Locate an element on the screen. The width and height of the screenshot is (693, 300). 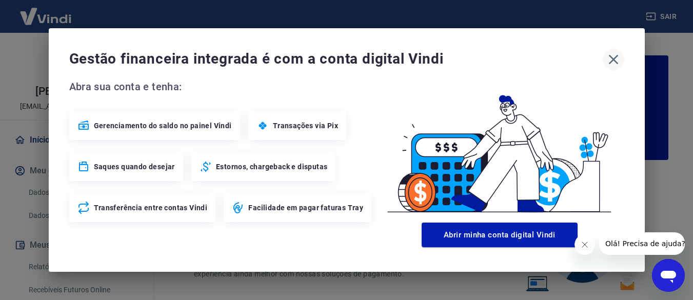
button: Abrir minha conta digital Vindi is located at coordinates (500, 235).